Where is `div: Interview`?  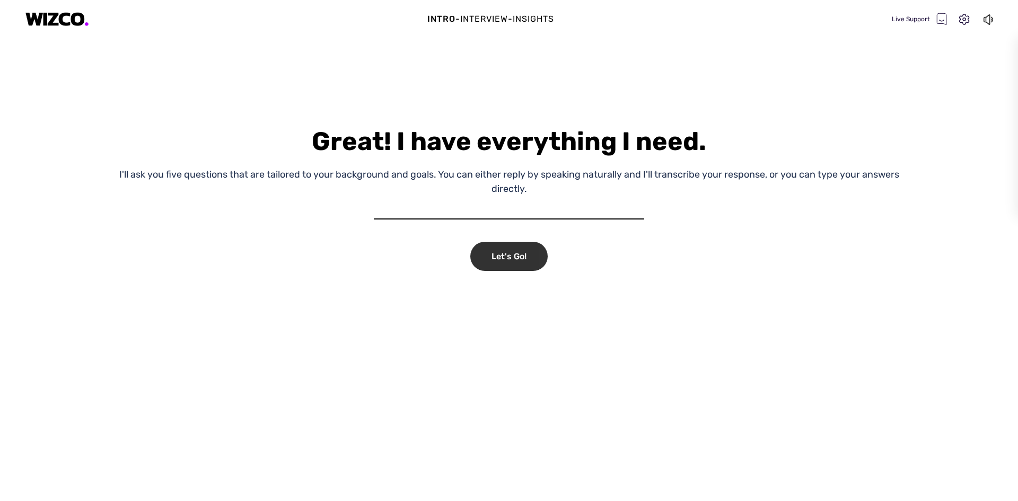
div: Interview is located at coordinates (484, 19).